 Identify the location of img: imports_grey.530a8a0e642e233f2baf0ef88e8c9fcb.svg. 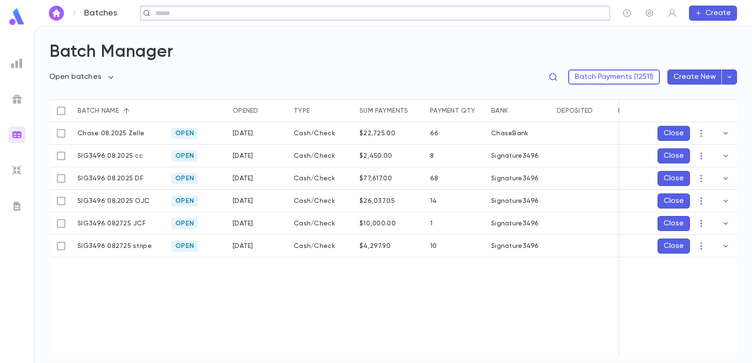
(17, 171).